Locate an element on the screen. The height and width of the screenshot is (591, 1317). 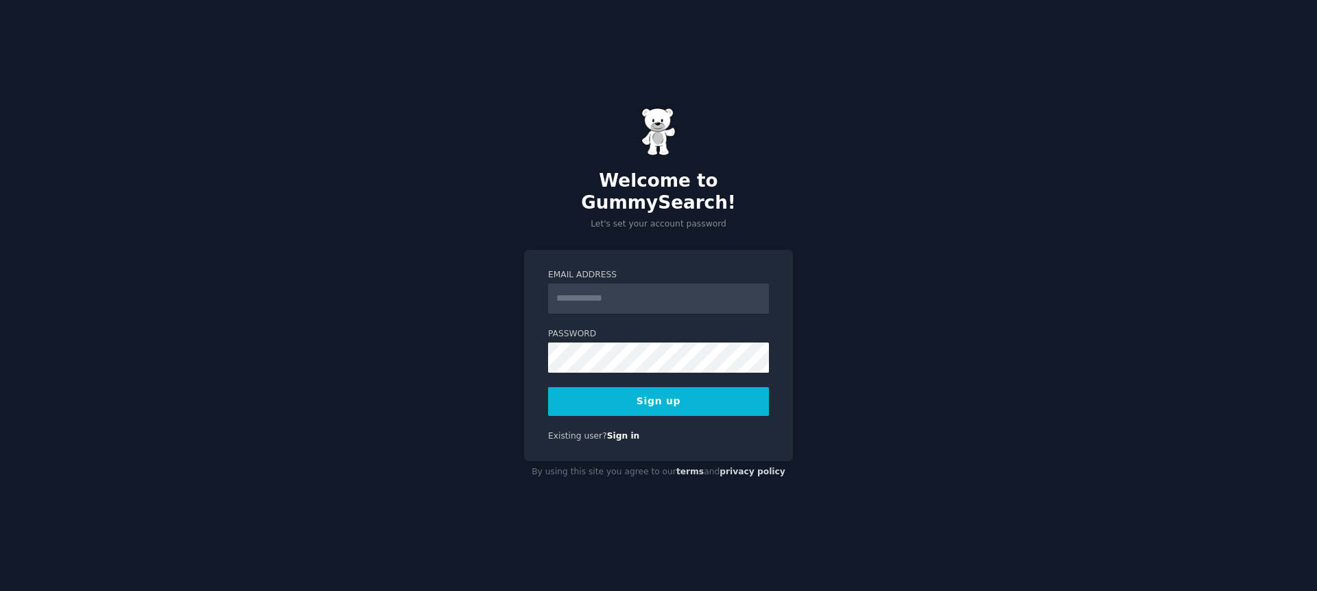
label: Email Address is located at coordinates (659, 275).